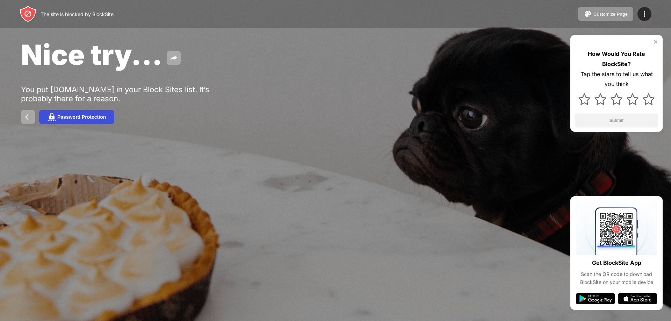 The height and width of the screenshot is (321, 671). I want to click on div: The site is blocked by BlockSite, so click(77, 14).